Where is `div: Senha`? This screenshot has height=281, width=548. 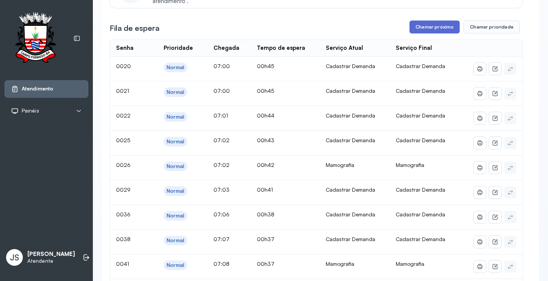 div: Senha is located at coordinates (125, 48).